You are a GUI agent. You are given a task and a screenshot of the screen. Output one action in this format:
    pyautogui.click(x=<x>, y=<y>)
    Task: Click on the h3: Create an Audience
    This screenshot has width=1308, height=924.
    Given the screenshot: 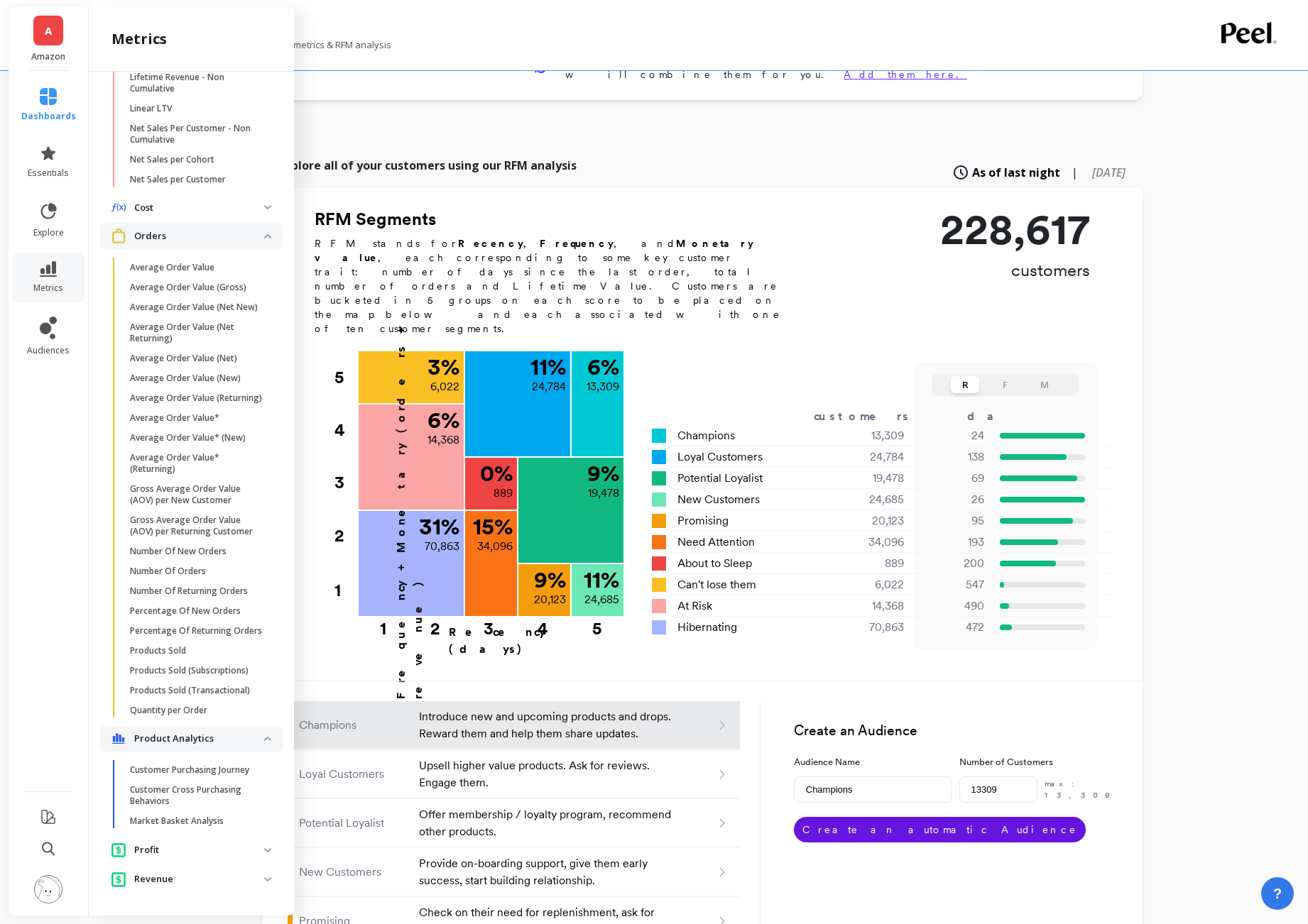 What is the action you would take?
    pyautogui.click(x=955, y=730)
    